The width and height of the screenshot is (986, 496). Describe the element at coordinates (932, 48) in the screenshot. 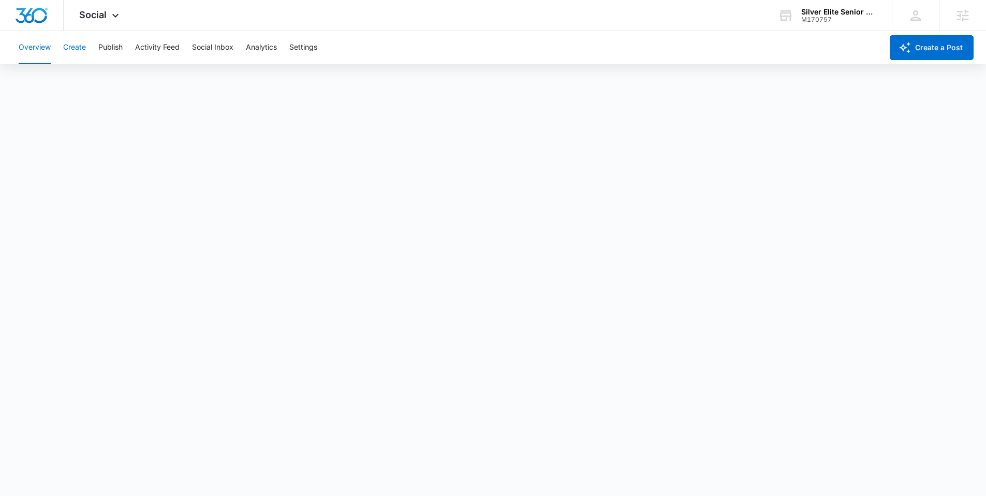

I see `button: Create a Post` at that location.